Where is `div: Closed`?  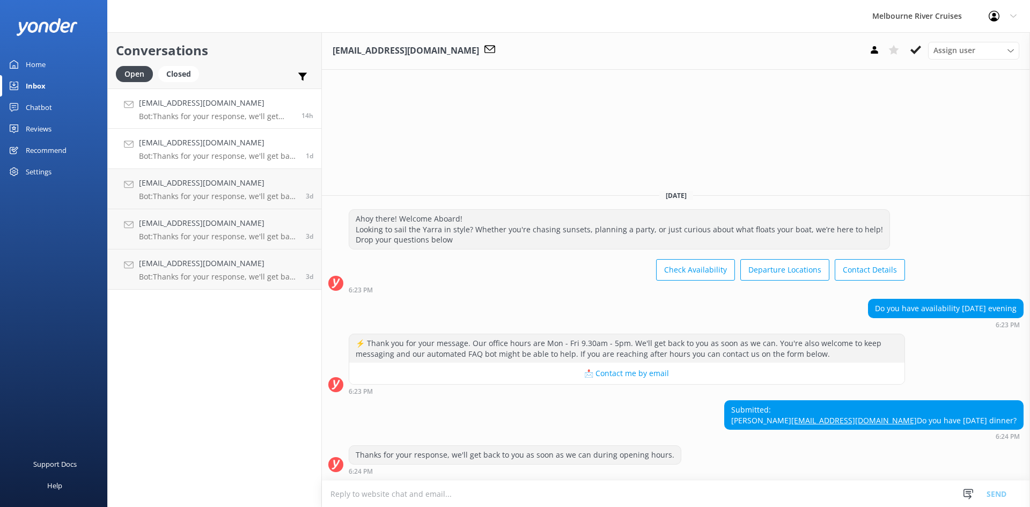
div: Closed is located at coordinates (179, 74).